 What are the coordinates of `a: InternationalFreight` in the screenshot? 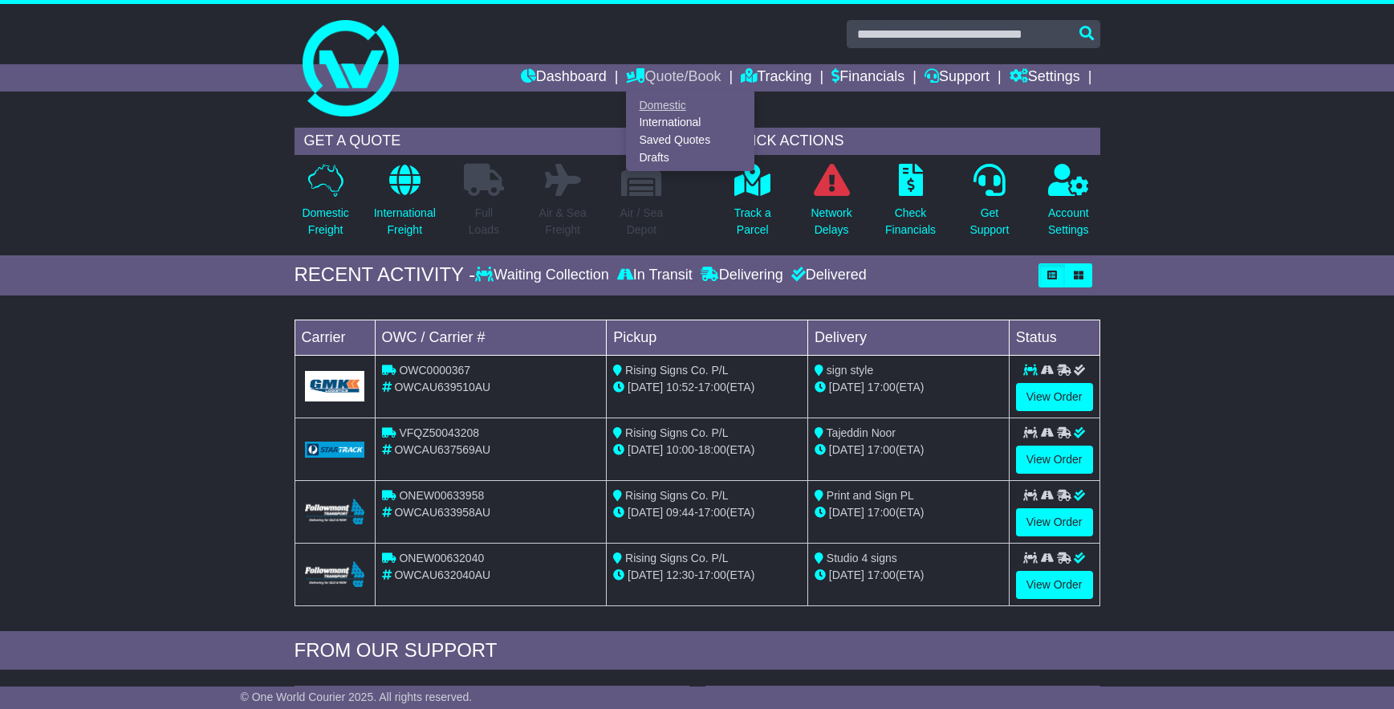 It's located at (404, 205).